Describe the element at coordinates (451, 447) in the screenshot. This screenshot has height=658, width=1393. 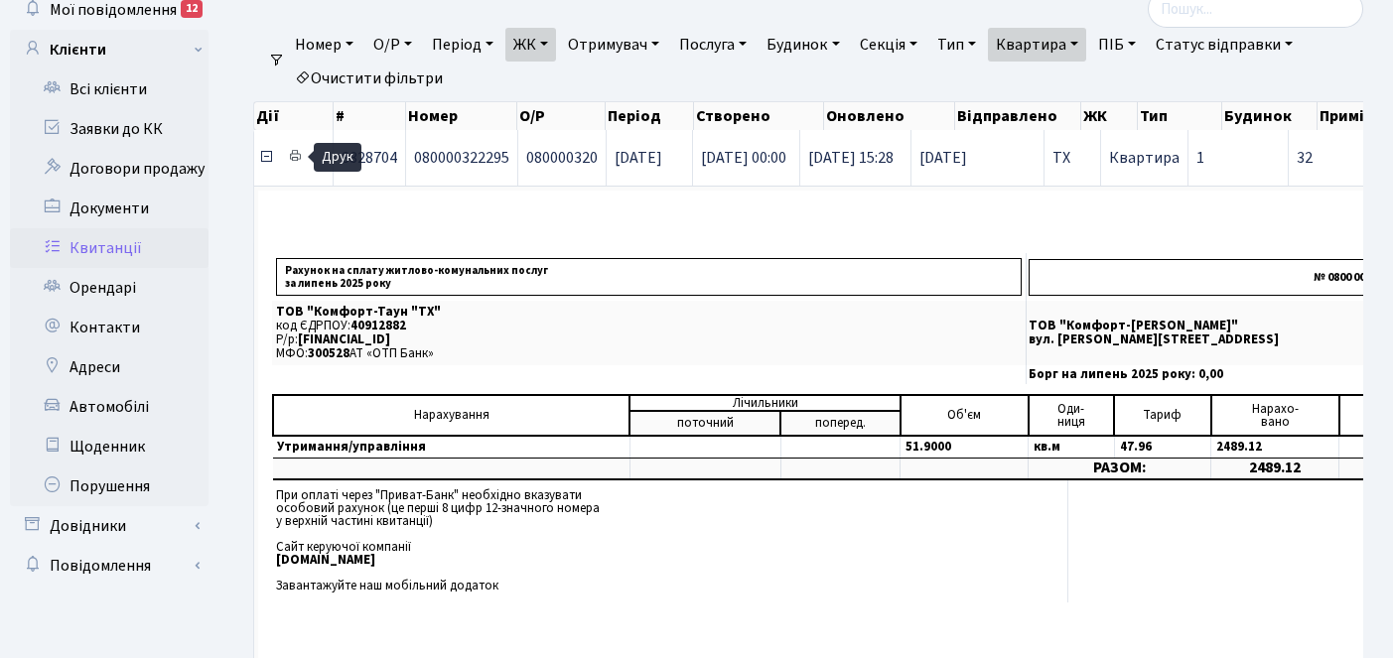
I see `td: Утримання/управління` at that location.